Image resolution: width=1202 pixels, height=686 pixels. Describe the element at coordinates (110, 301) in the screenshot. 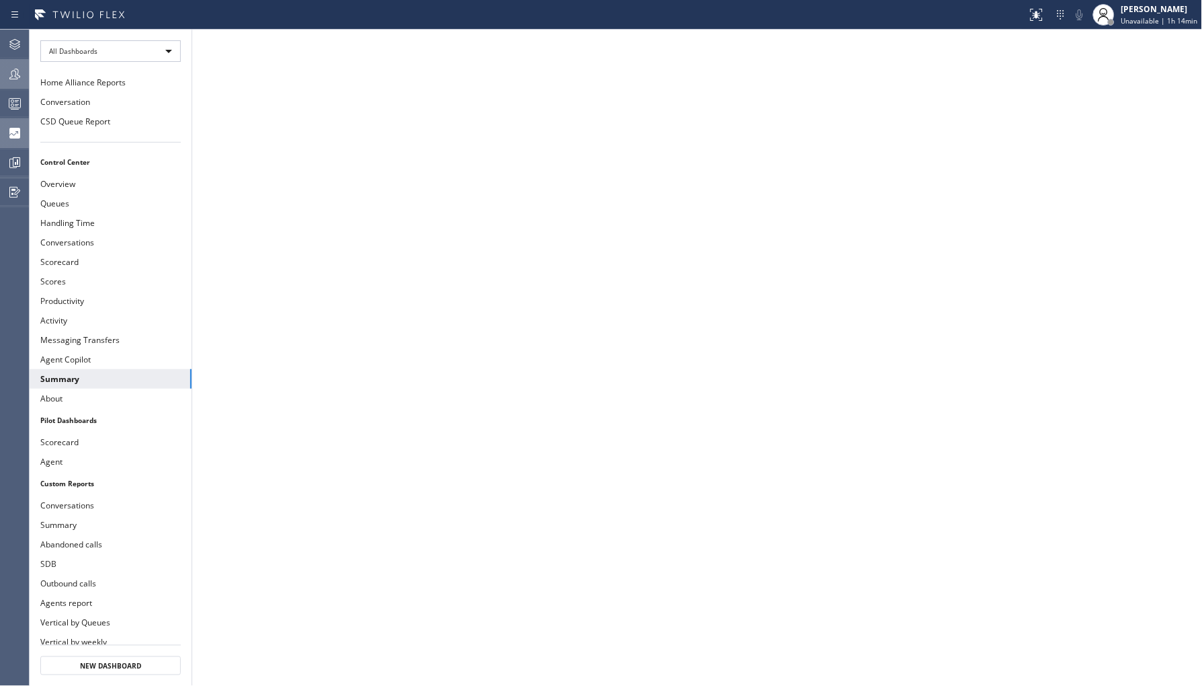

I see `button: Productivity` at that location.